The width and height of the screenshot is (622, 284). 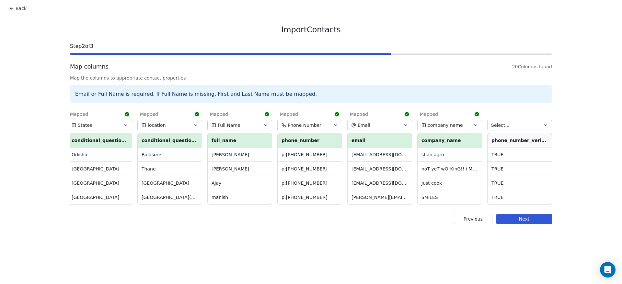 What do you see at coordinates (85, 125) in the screenshot?
I see `span: States` at bounding box center [85, 125].